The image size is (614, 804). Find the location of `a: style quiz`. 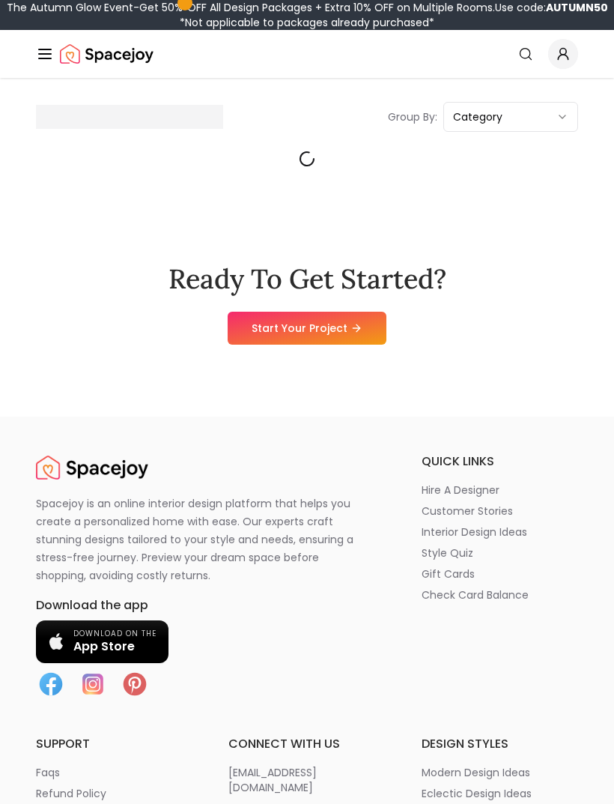

a: style quiz is located at coordinates (500, 553).